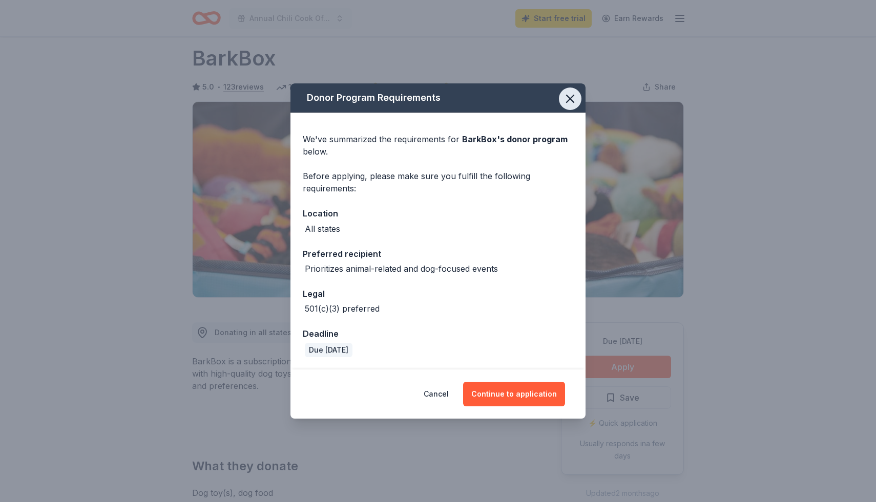  I want to click on div: Location, so click(438, 214).